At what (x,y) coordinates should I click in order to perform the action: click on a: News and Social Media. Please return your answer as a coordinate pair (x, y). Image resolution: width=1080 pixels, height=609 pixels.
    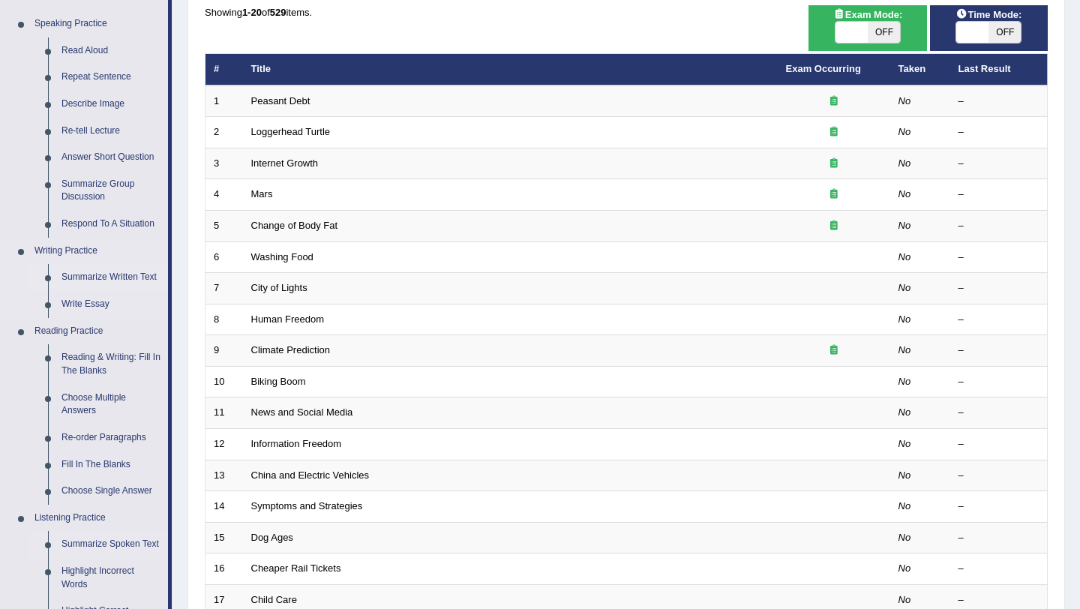
    Looking at the image, I should click on (302, 412).